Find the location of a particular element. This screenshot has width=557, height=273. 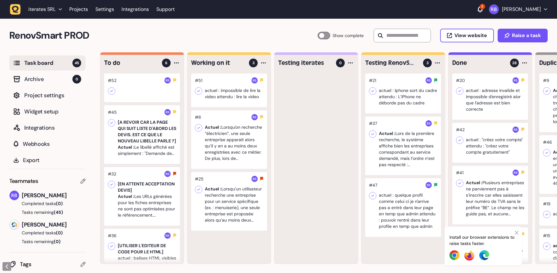

img: John Salvatori is located at coordinates (14, 224).